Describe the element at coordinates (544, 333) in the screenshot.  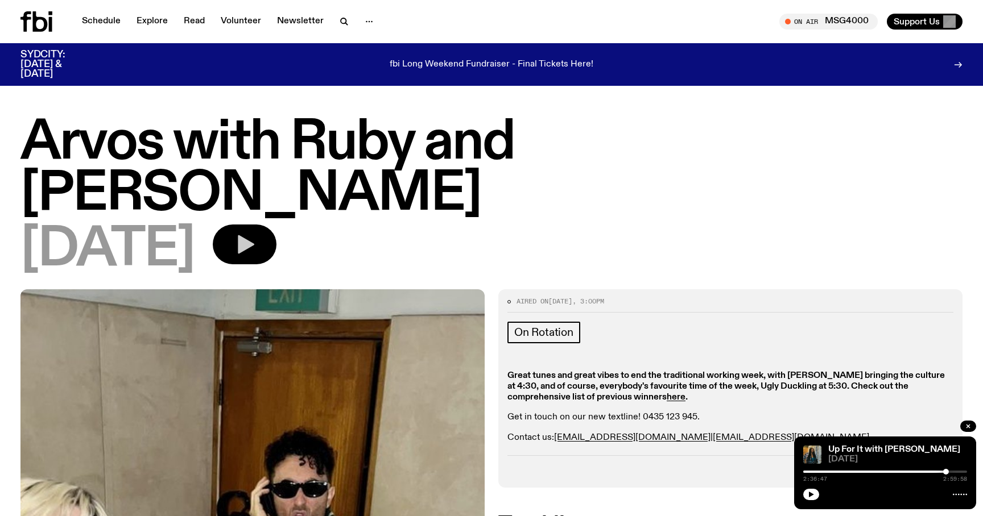
I see `a: On Rotation` at that location.